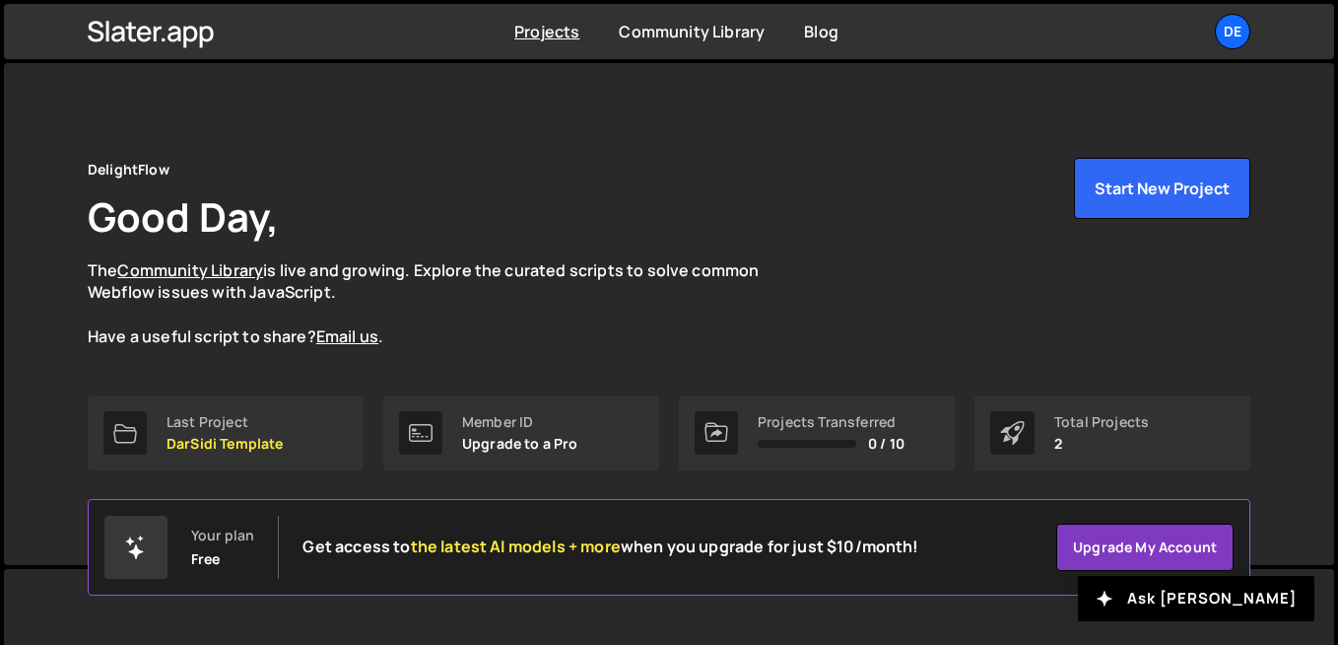  Describe the element at coordinates (347, 336) in the screenshot. I see `a: Email us` at that location.